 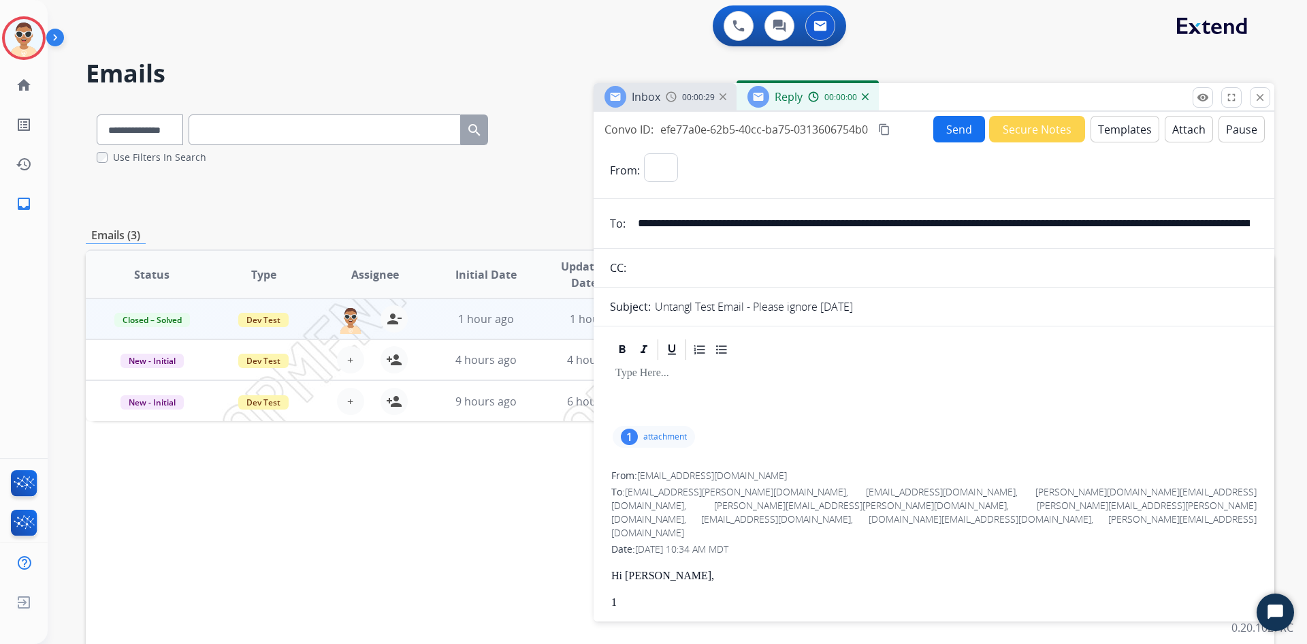 What do you see at coordinates (841, 97) in the screenshot?
I see `span: 00:00:00` at bounding box center [841, 97].